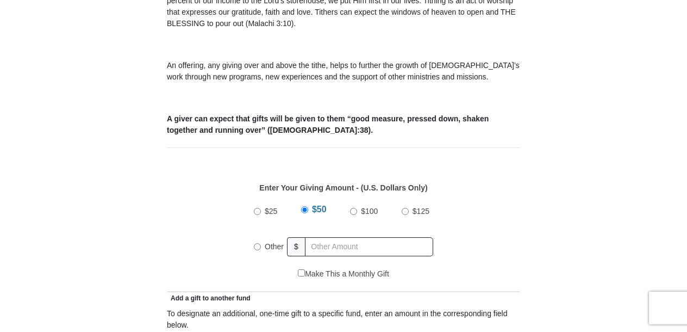 This screenshot has height=332, width=687. What do you see at coordinates (344, 274) in the screenshot?
I see `label: Make This a Monthly Gift` at bounding box center [344, 274].